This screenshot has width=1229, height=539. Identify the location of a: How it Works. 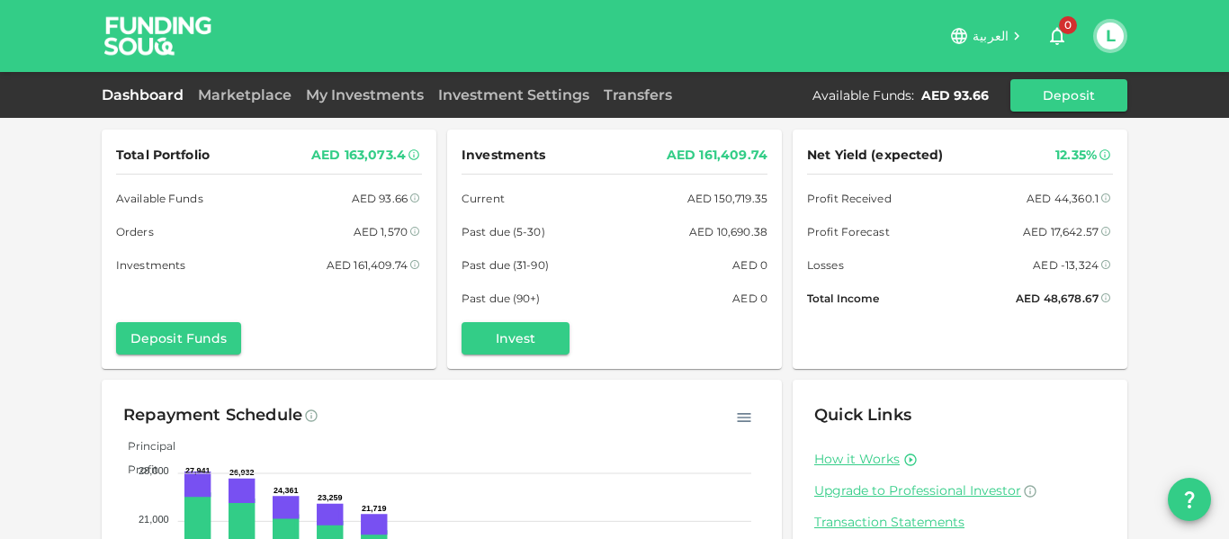
(856, 459).